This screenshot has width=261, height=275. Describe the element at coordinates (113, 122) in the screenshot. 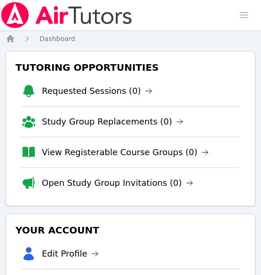

I see `a: Study Group Replacements (0)` at that location.